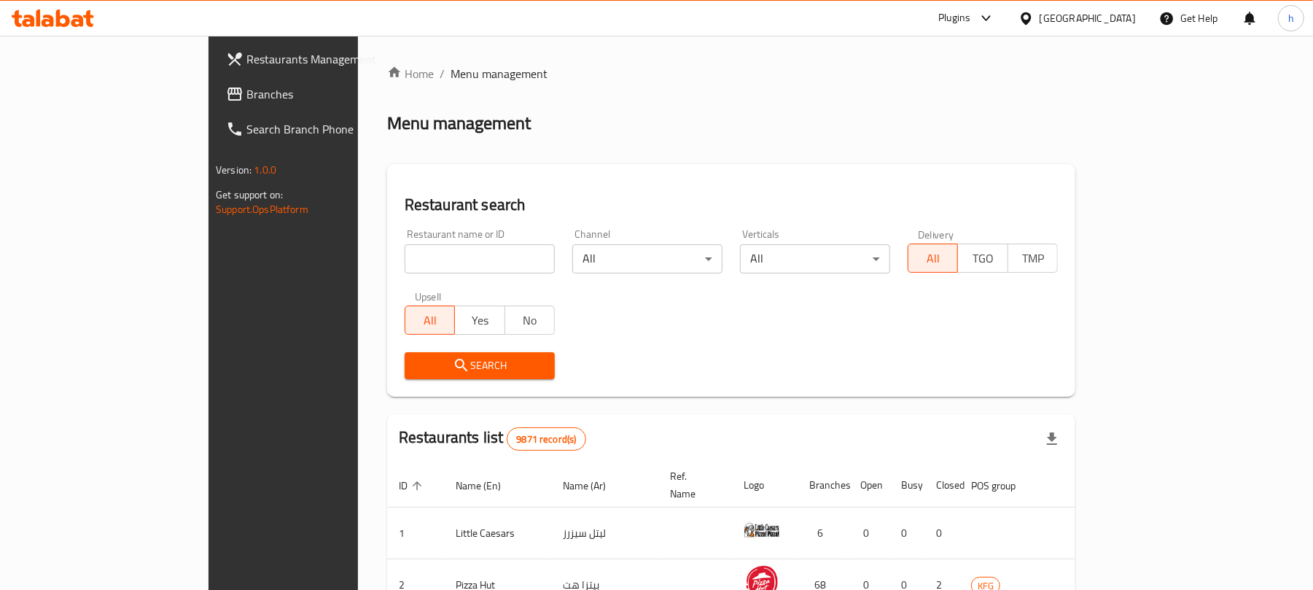 This screenshot has width=1313, height=590. What do you see at coordinates (605, 533) in the screenshot?
I see `td: ليتل سيزرز` at bounding box center [605, 533].